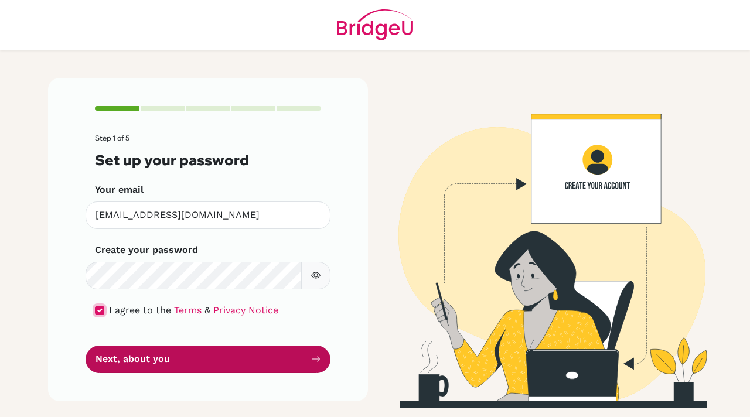 The image size is (750, 417). What do you see at coordinates (140, 310) in the screenshot?
I see `span: I agree to the` at bounding box center [140, 310].